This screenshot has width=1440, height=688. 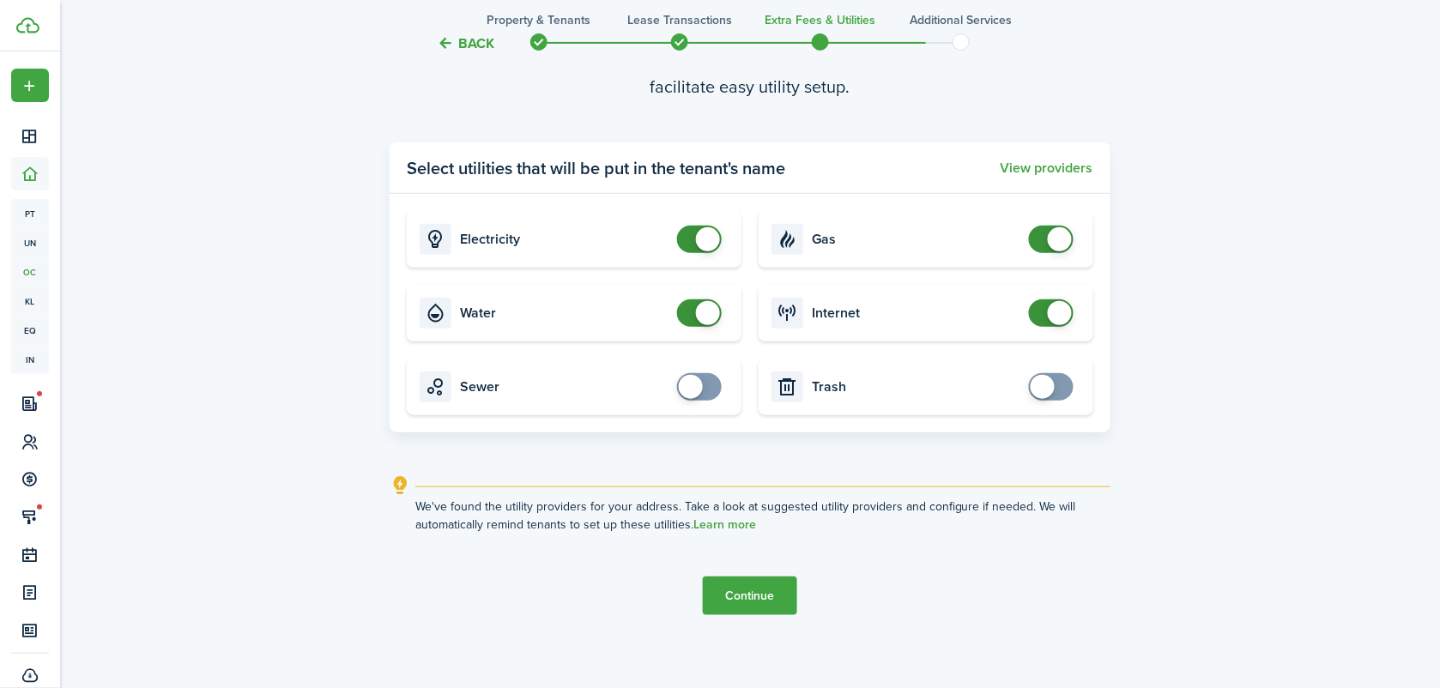 What do you see at coordinates (30, 301) in the screenshot?
I see `span: kl` at bounding box center [30, 301].